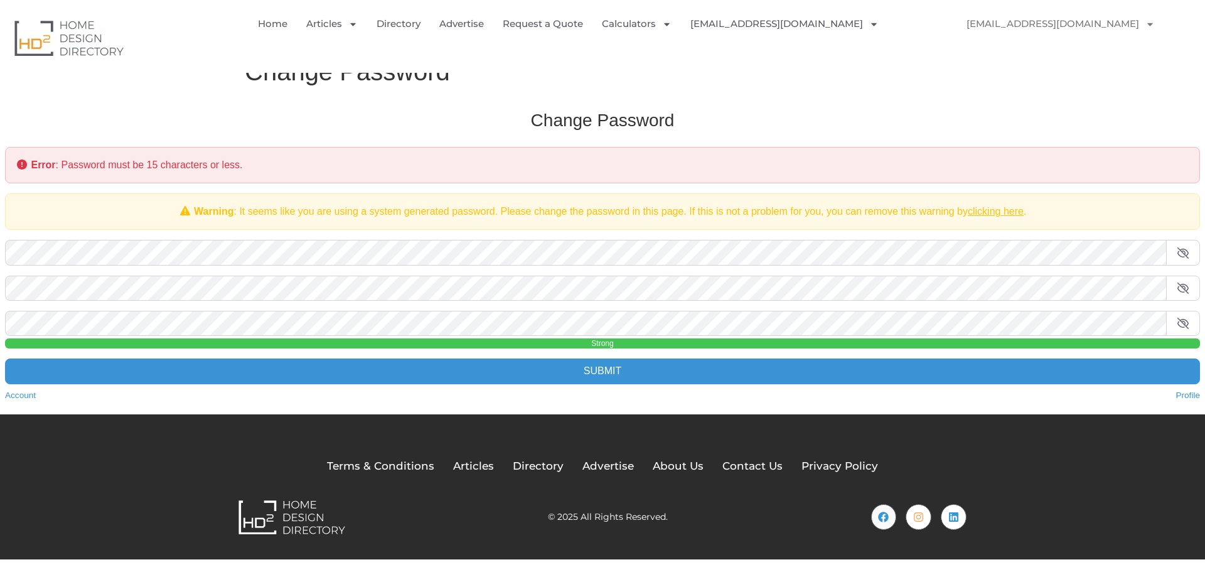 Image resolution: width=1205 pixels, height=572 pixels. Describe the element at coordinates (380, 466) in the screenshot. I see `span: Terms & Conditions` at that location.